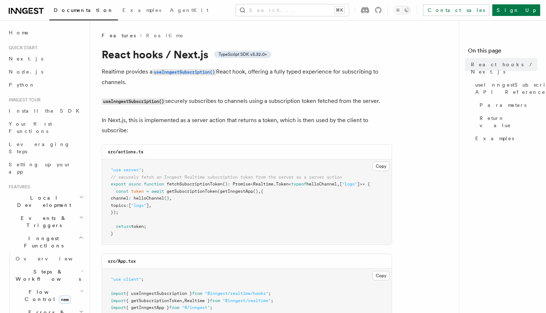 This screenshot has height=313, width=546. I want to click on button: Copy, so click(381, 276).